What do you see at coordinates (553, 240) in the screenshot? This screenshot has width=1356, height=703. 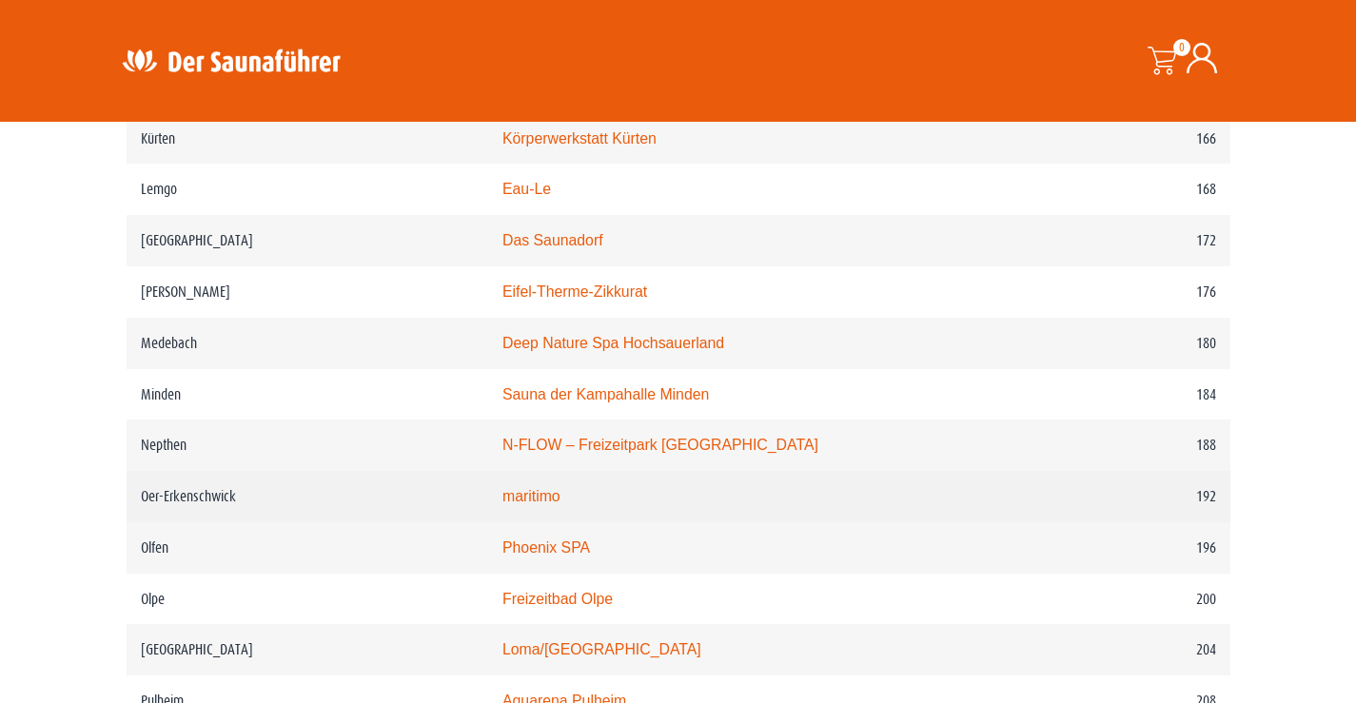 I see `a: Das Saunadorf` at bounding box center [553, 240].